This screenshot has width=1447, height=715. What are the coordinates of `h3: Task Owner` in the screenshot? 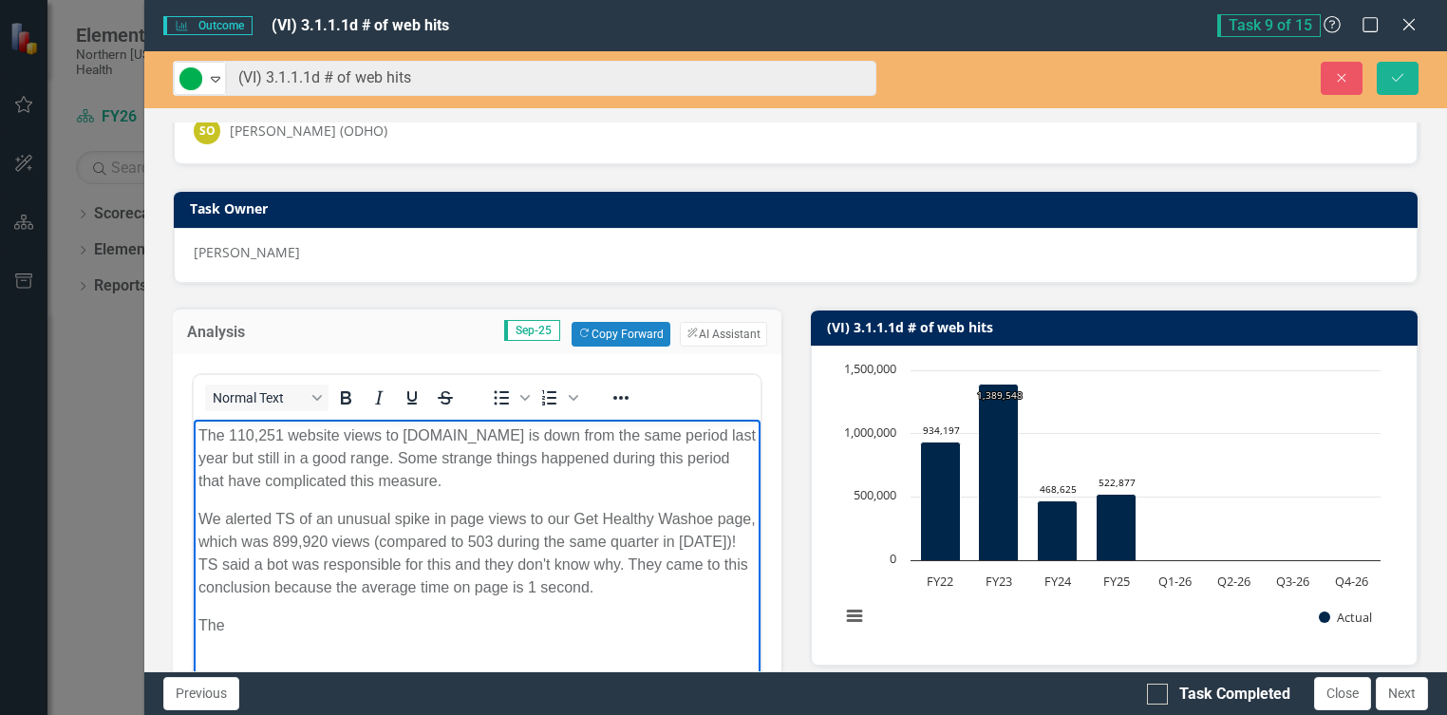 It's located at (798, 208).